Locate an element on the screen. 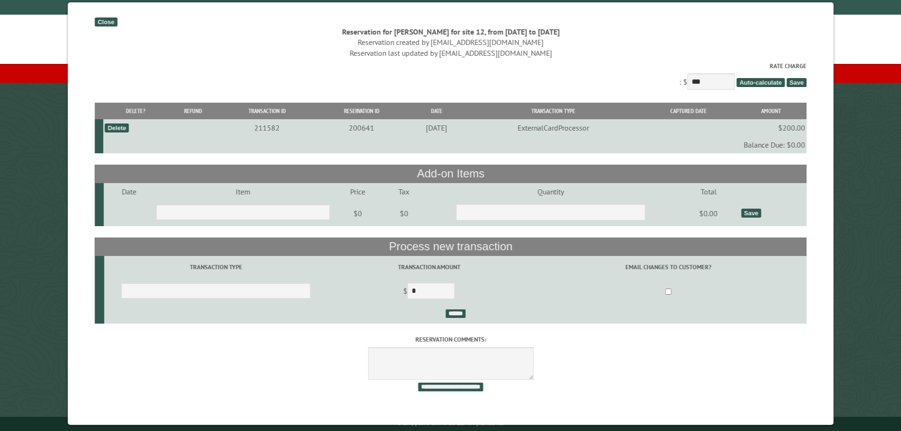  td: Tax is located at coordinates (403, 191).